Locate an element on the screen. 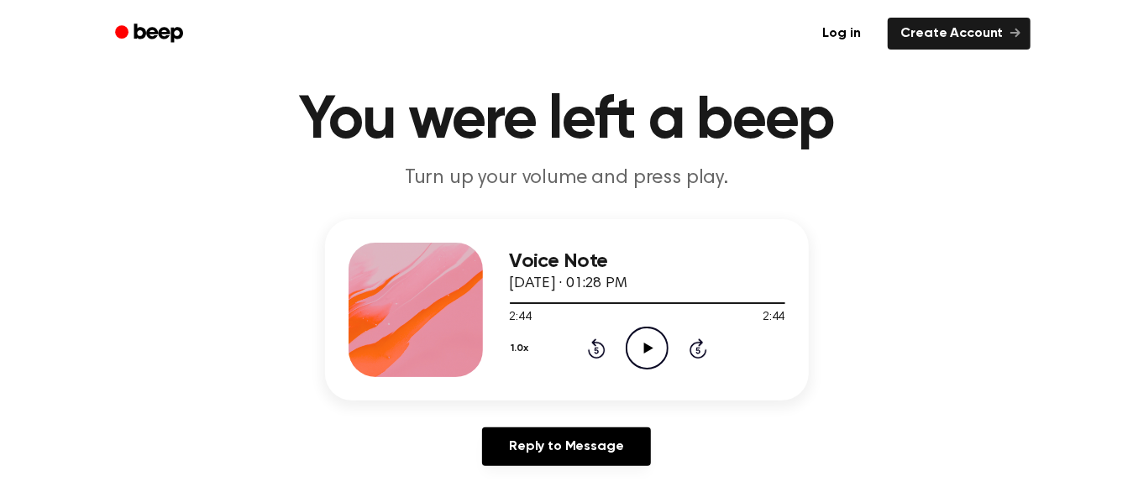 The image size is (1133, 487). button: 1.0x is located at coordinates (523, 349).